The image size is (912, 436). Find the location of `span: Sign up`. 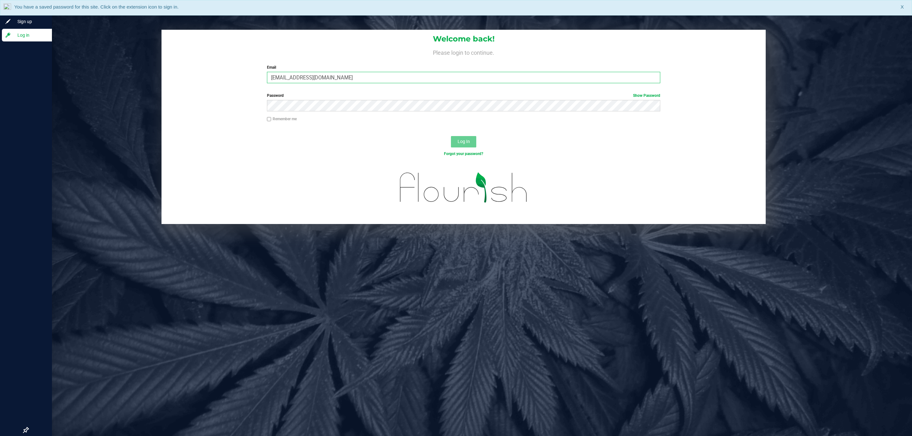

span: Sign up is located at coordinates (30, 22).